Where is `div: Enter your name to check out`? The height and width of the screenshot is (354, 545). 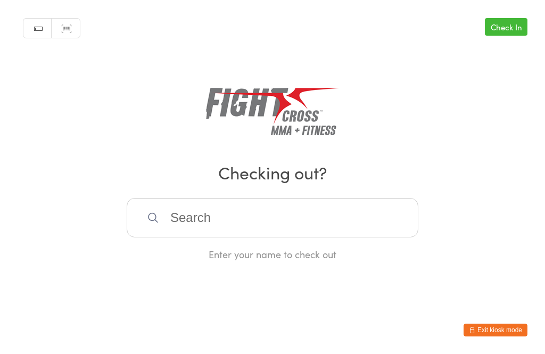
div: Enter your name to check out is located at coordinates (272, 254).